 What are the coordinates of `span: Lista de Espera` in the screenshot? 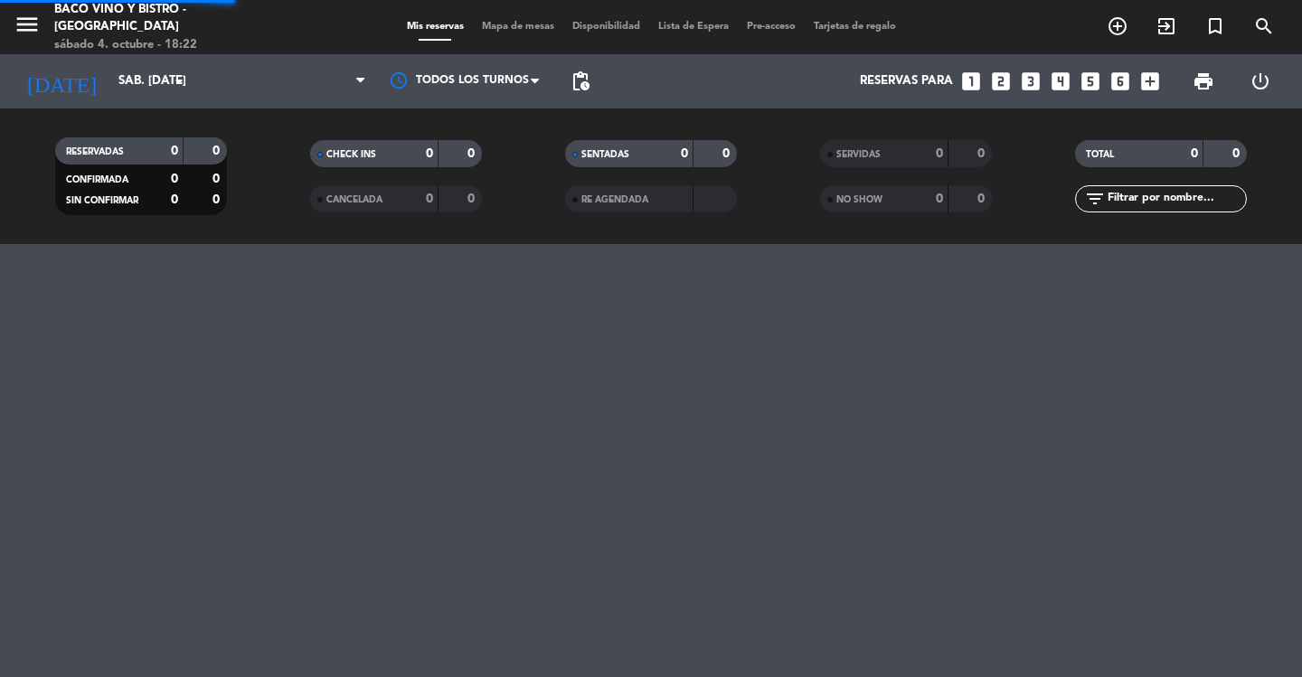 It's located at (694, 26).